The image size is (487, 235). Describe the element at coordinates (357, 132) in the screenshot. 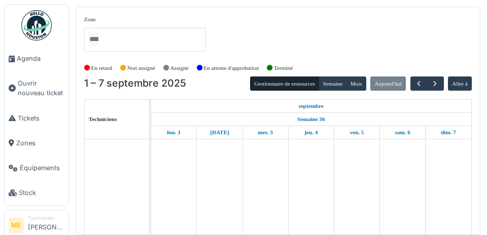

I see `a: 5 septembre 2025` at that location.